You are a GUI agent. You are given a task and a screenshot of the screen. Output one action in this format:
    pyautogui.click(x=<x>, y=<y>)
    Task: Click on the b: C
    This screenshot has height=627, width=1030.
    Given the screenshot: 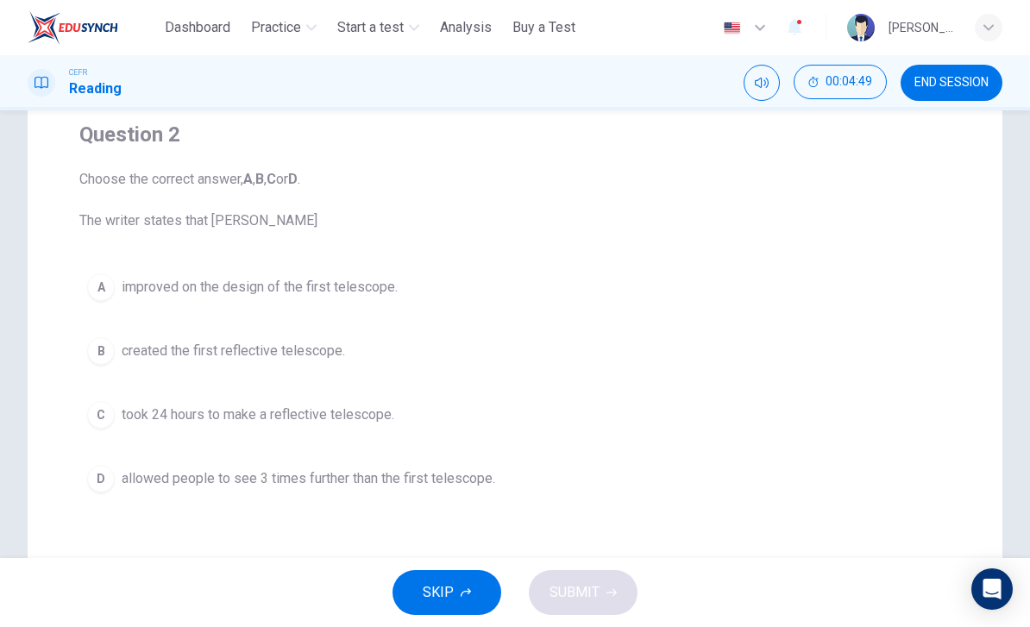 What is the action you would take?
    pyautogui.click(x=271, y=179)
    